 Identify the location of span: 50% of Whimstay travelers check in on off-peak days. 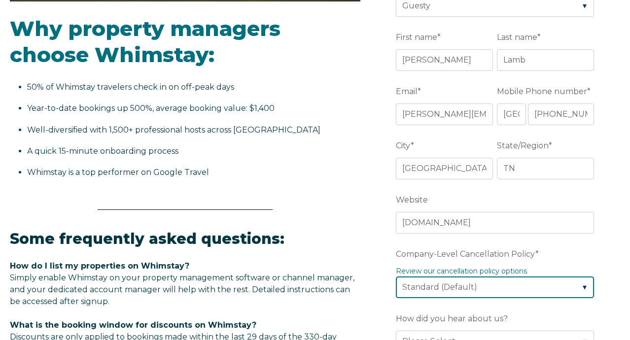
(131, 87).